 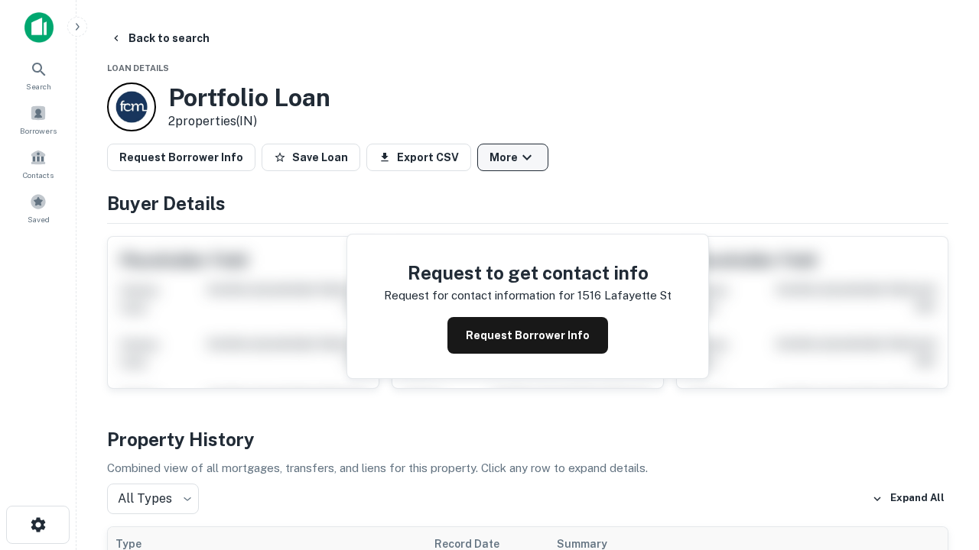 I want to click on img: capitalize-icon.png, so click(x=39, y=28).